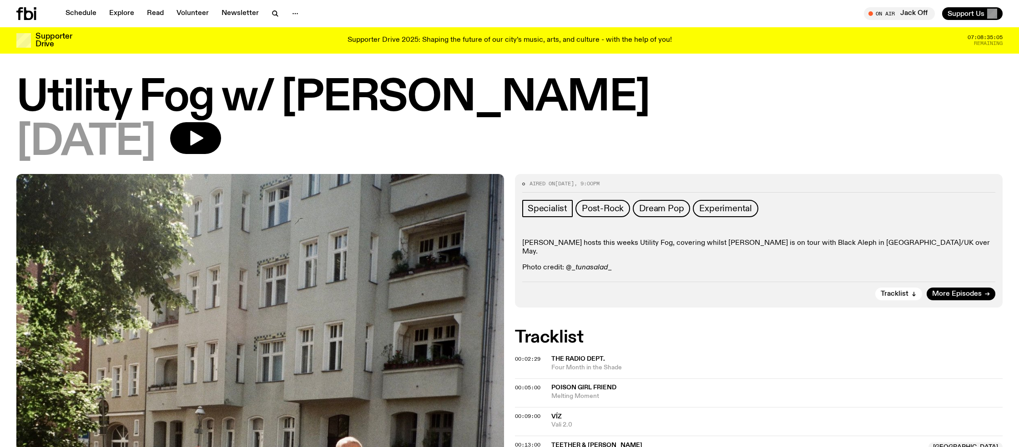  I want to click on span: Aired on, so click(542, 184).